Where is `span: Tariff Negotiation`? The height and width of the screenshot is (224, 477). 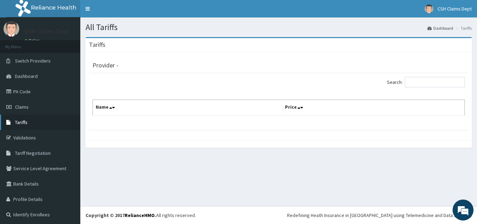
span: Tariff Negotiation is located at coordinates (33, 153).